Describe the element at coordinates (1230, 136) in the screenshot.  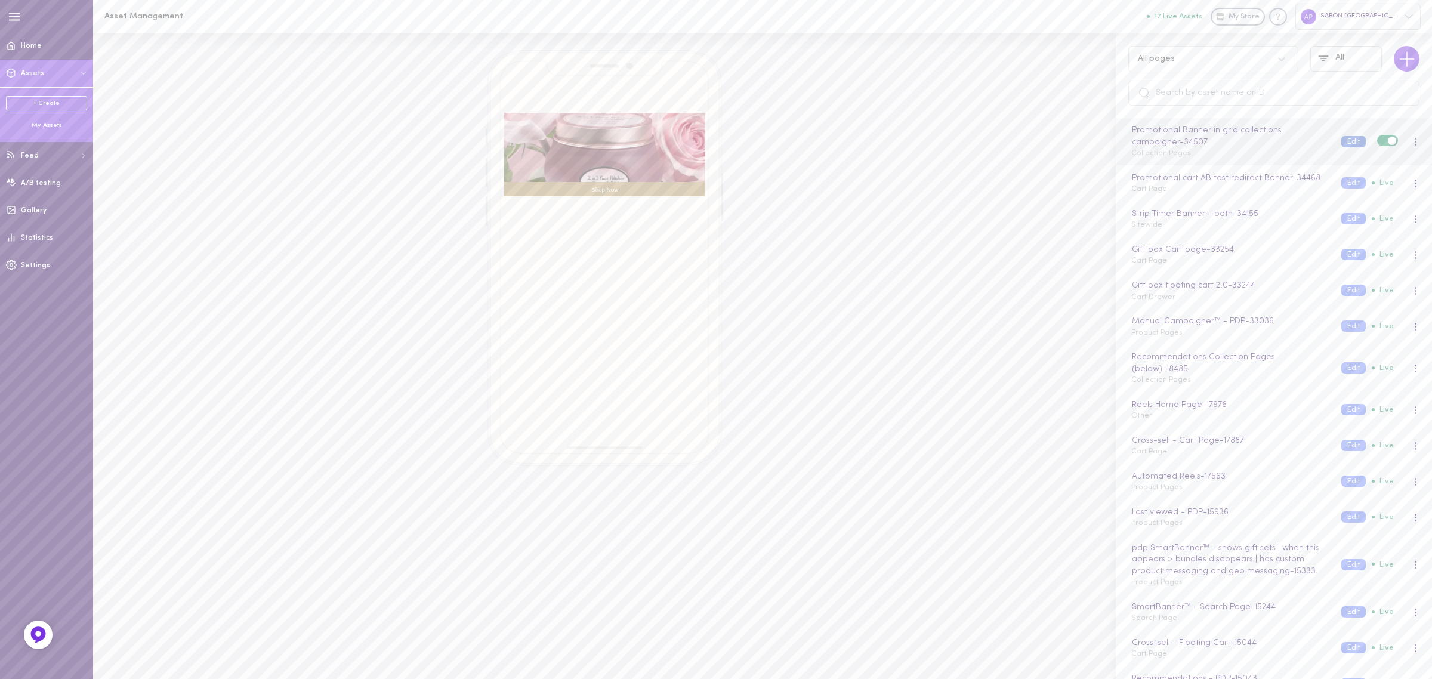
I see `div: Promotional Banner in grid collections campaigner - 34507` at that location.